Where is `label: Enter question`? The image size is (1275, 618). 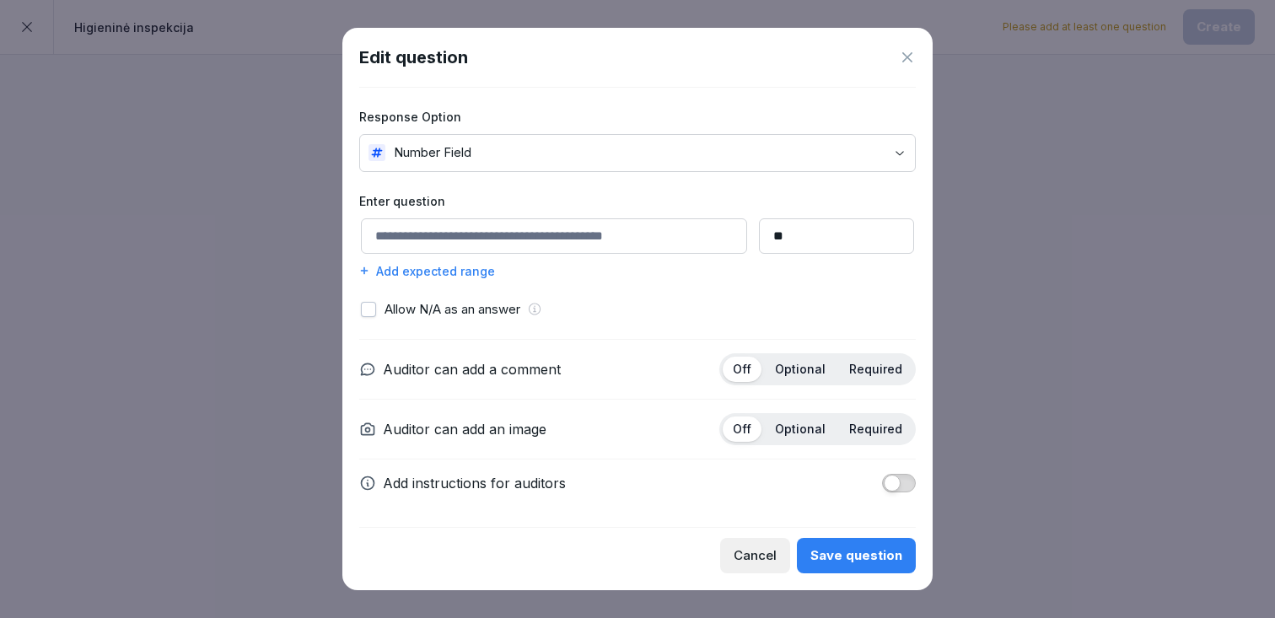 label: Enter question is located at coordinates (637, 201).